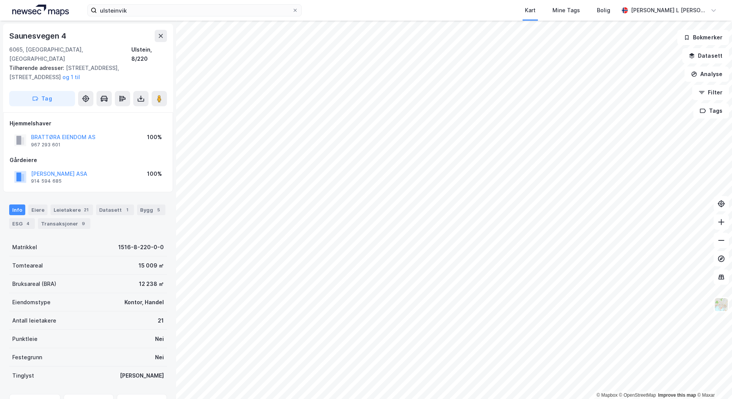 The image size is (732, 399). I want to click on div: Eiere, so click(38, 210).